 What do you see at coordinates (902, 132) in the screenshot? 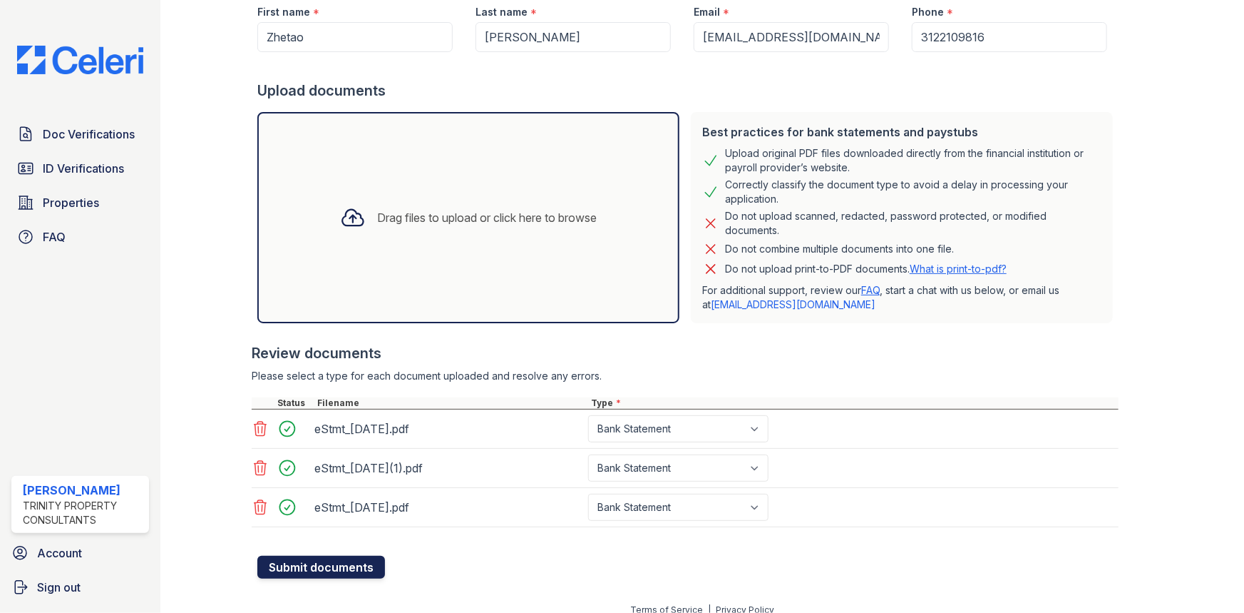
I see `div: Best practices for bank statements and paystubs` at bounding box center [902, 132].